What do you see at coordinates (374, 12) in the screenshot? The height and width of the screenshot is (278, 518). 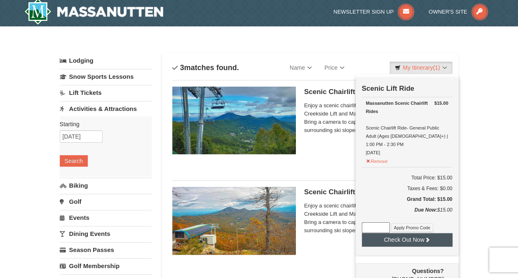 I see `a: Newsletter Sign Up` at bounding box center [374, 12].